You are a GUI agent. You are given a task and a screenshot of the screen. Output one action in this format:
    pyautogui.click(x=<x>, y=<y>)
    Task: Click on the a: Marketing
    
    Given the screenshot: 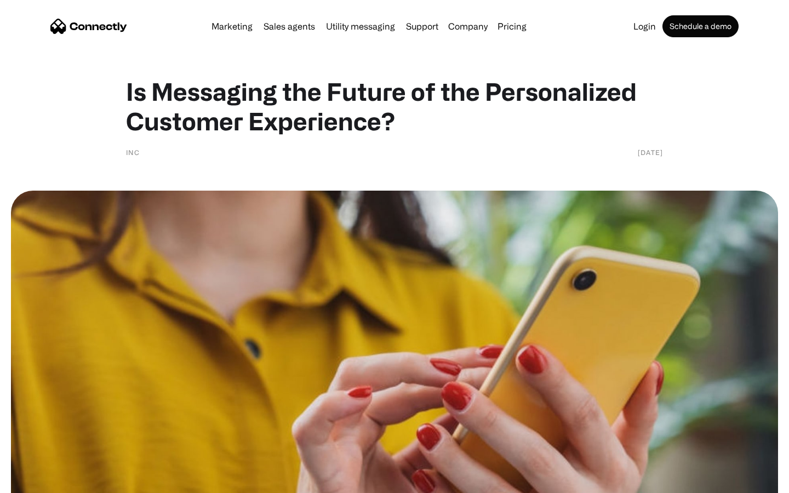 What is the action you would take?
    pyautogui.click(x=232, y=26)
    